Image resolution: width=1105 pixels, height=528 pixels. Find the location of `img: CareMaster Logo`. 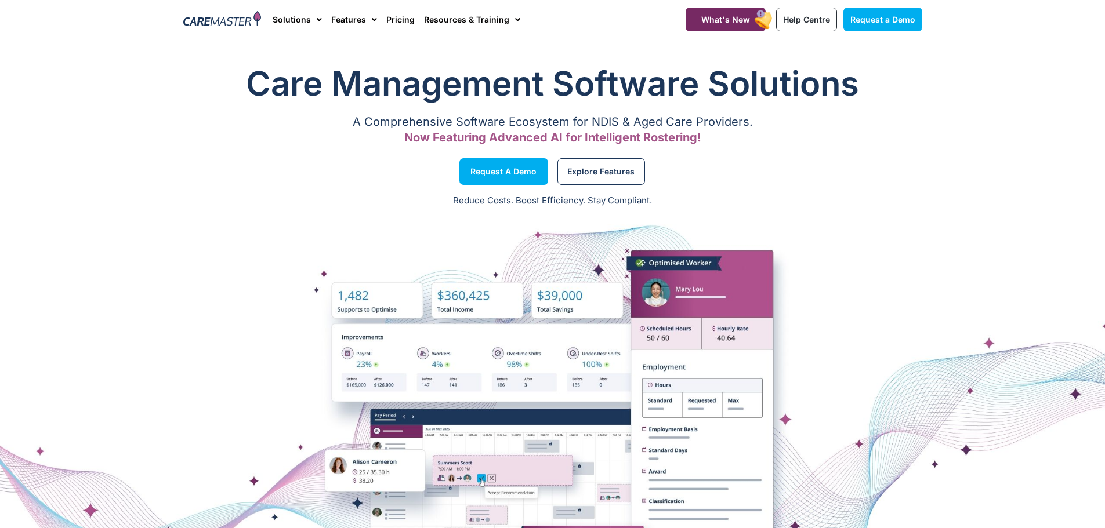

img: CareMaster Logo is located at coordinates (222, 20).